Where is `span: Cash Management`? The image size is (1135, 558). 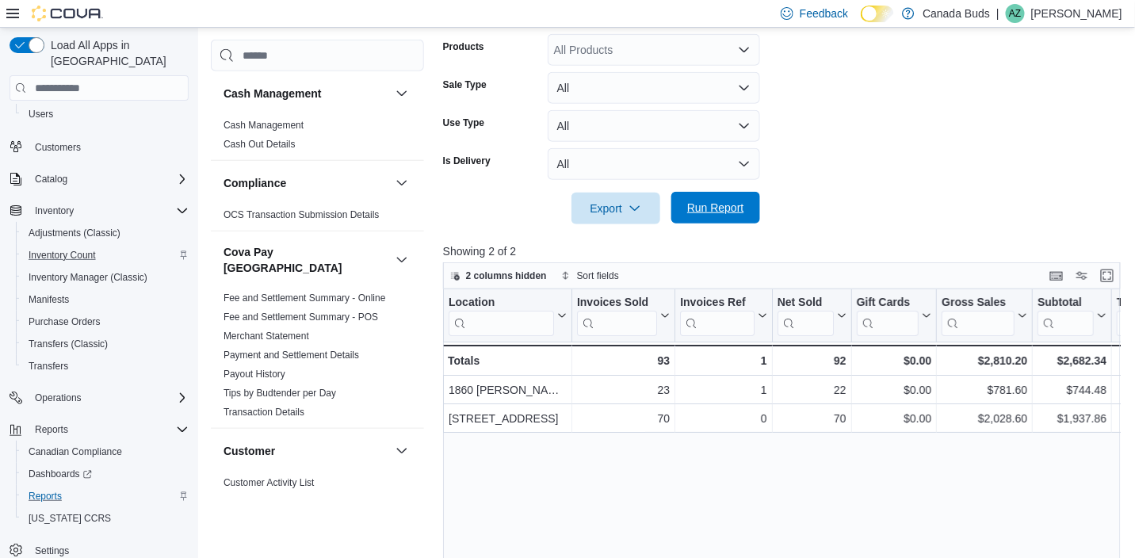 span: Cash Management is located at coordinates (263, 125).